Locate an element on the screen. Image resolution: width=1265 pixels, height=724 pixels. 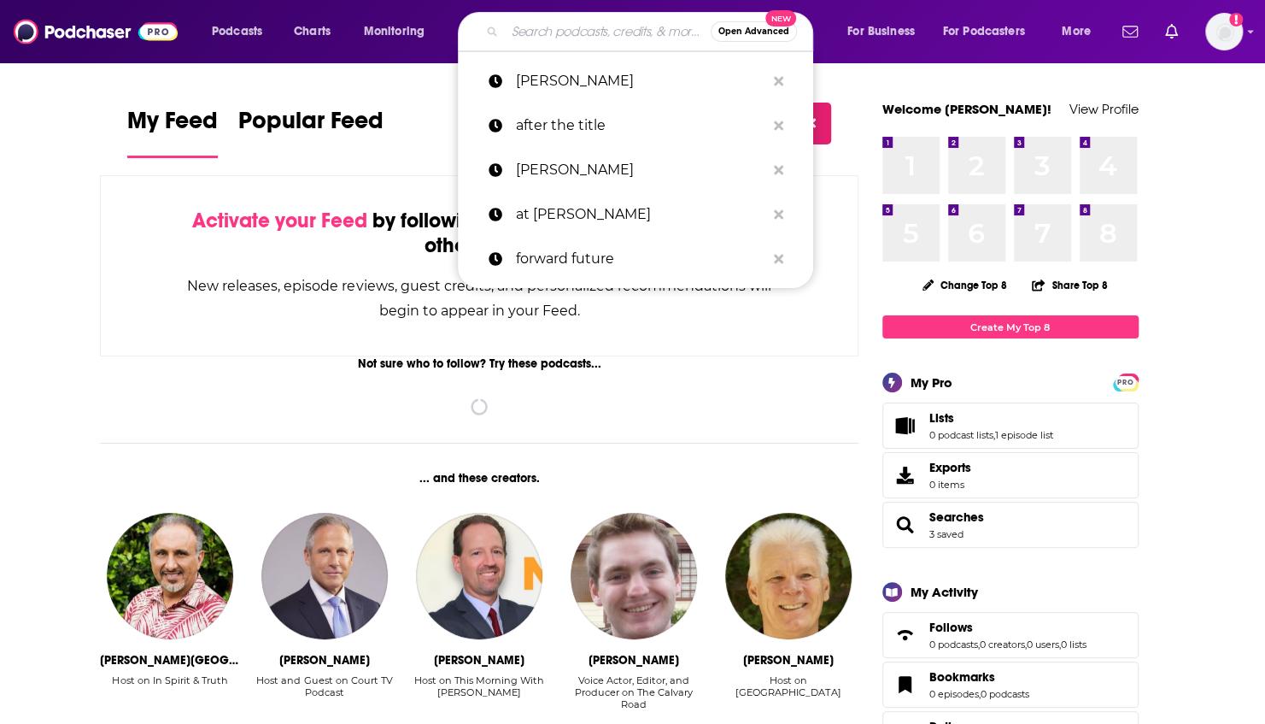
button: Share Top 8 is located at coordinates (1070, 285).